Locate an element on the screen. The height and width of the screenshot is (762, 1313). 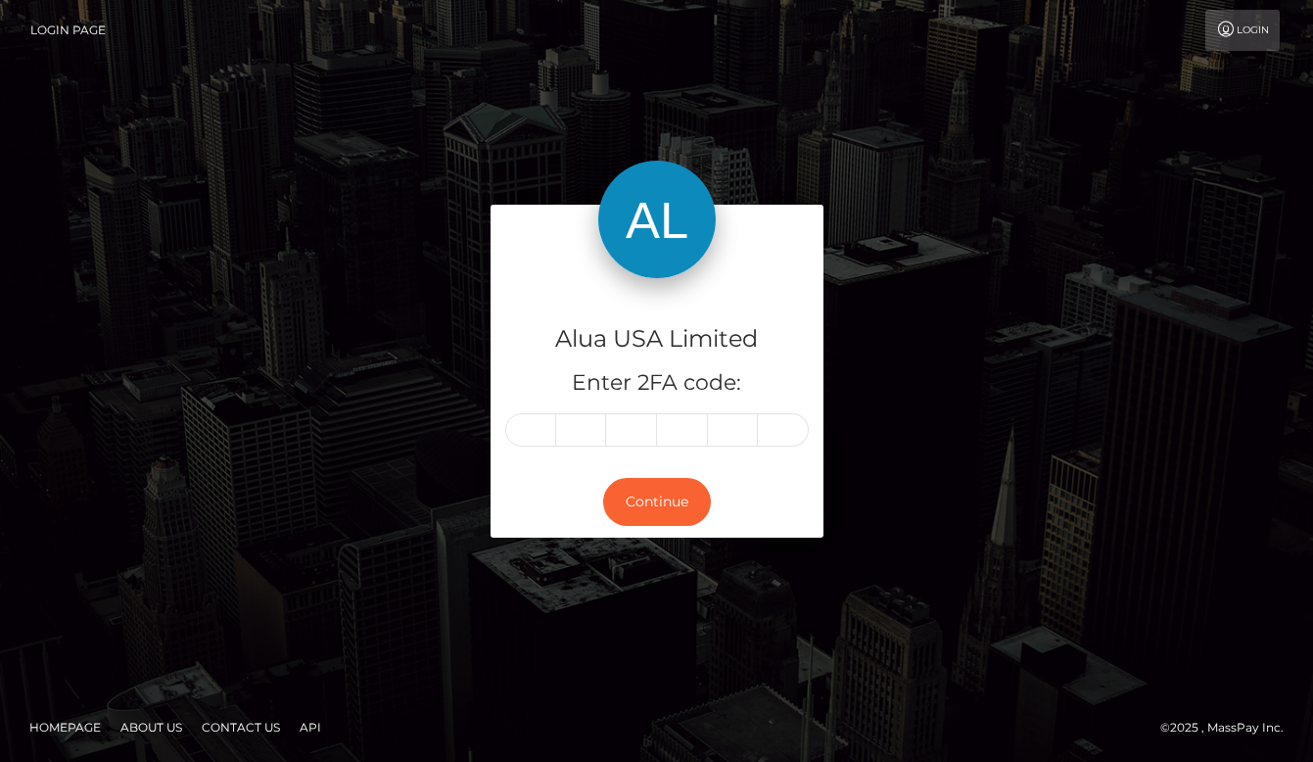
a: Login is located at coordinates (1243, 30).